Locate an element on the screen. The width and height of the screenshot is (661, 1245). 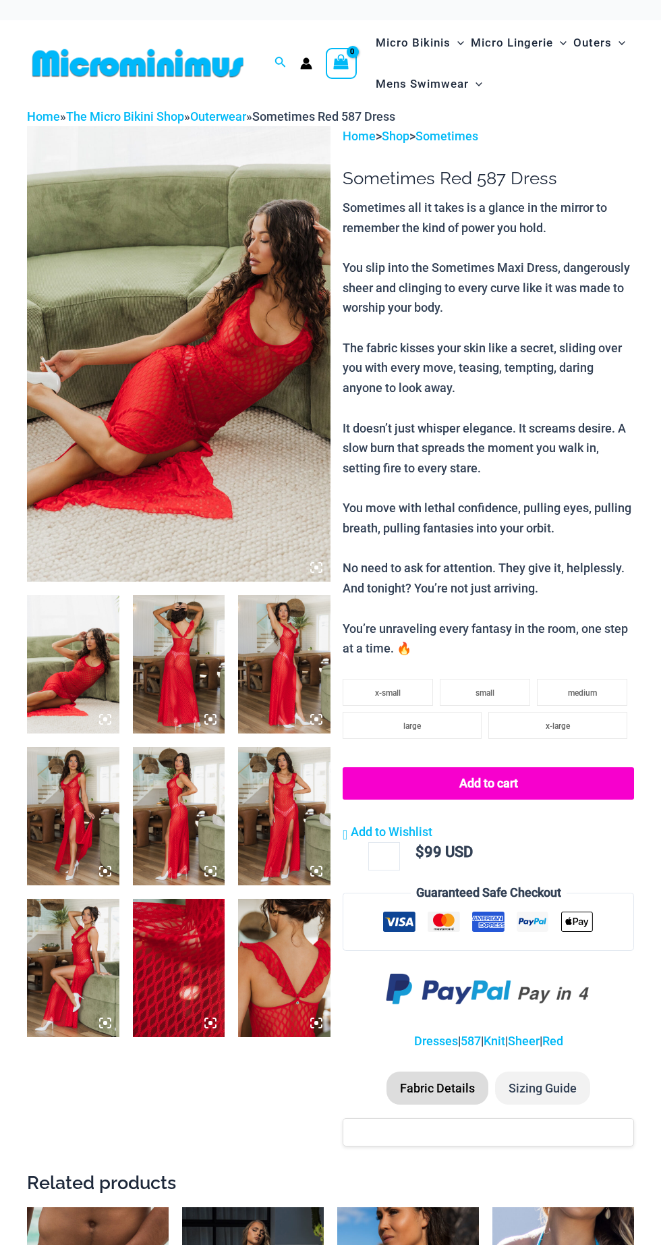
a: Add to Wishlist is located at coordinates (387, 832).